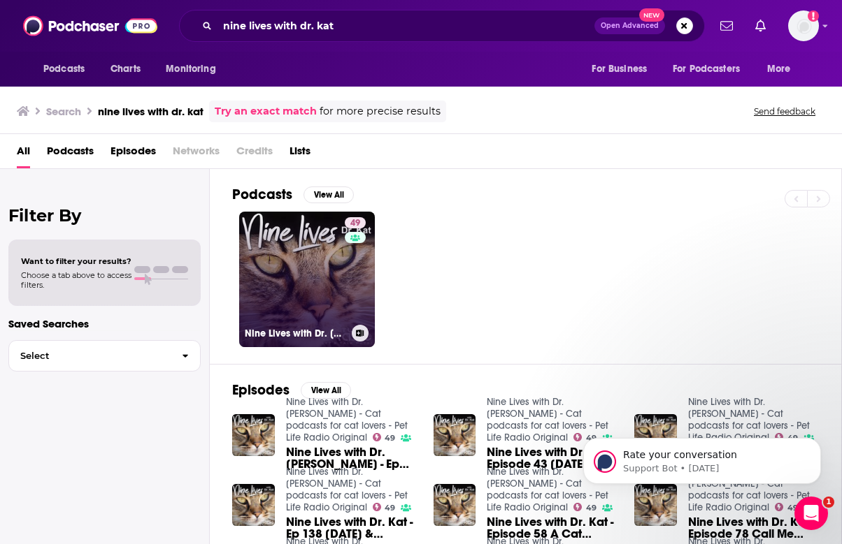  Describe the element at coordinates (64, 111) in the screenshot. I see `h3: Search` at that location.